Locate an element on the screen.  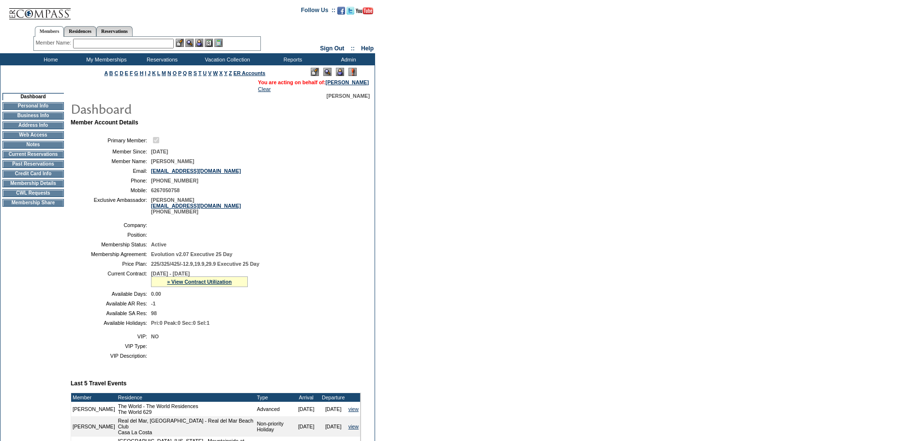
td: Price Plan: is located at coordinates (111, 264).